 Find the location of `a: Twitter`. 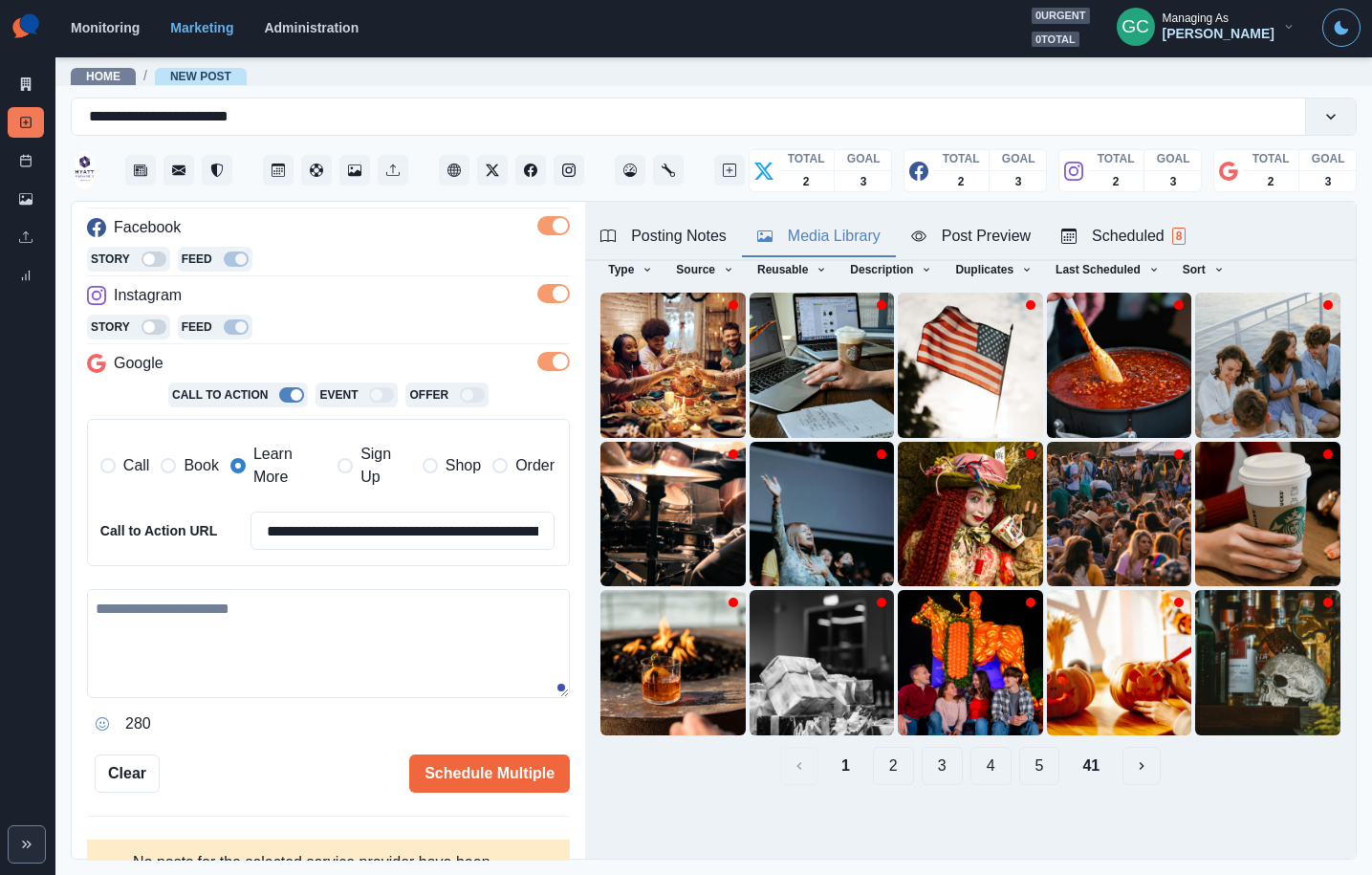

a: Twitter is located at coordinates (493, 170).